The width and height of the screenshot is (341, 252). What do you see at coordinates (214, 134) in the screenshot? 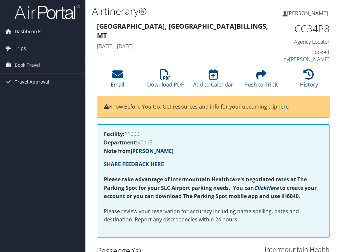
I see `h4: 11000` at bounding box center [214, 134].